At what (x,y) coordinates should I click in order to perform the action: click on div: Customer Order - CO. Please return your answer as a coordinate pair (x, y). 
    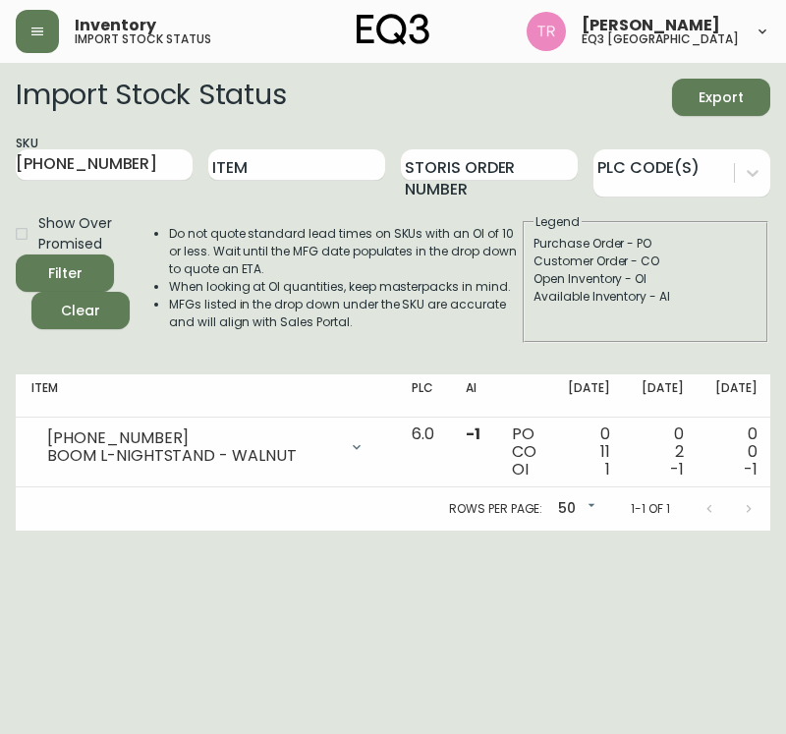
    Looking at the image, I should click on (645, 261).